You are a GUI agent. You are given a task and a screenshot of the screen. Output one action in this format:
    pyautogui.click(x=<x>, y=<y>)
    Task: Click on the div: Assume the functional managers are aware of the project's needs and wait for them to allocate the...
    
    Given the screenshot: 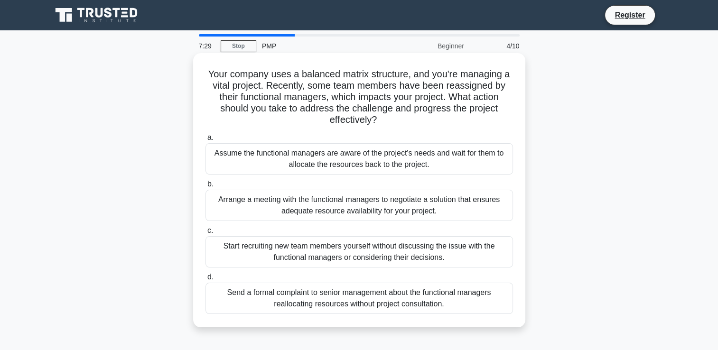 What is the action you would take?
    pyautogui.click(x=359, y=159)
    